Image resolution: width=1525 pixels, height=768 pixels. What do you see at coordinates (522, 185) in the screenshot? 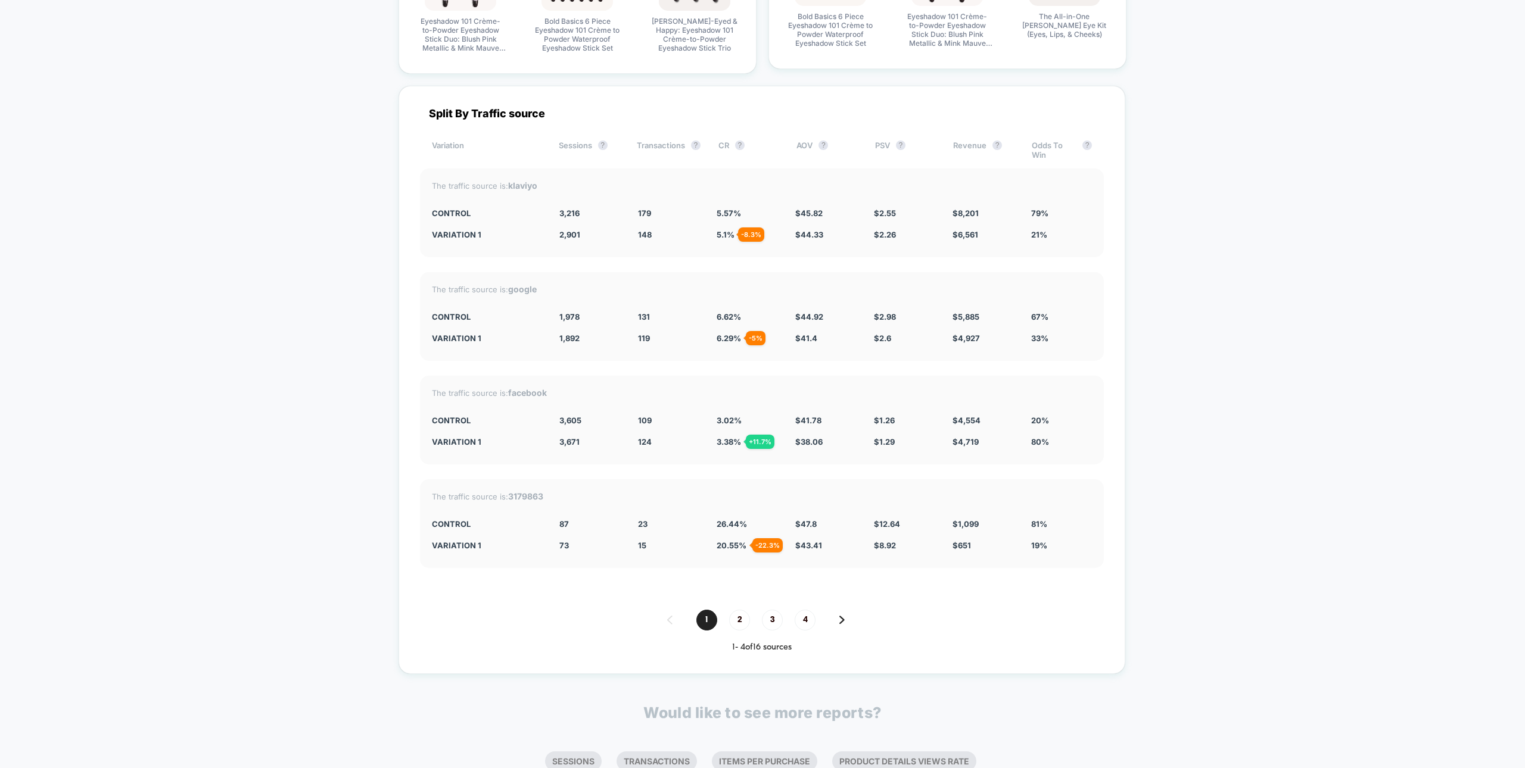
I see `strong: klaviyo` at bounding box center [522, 185].